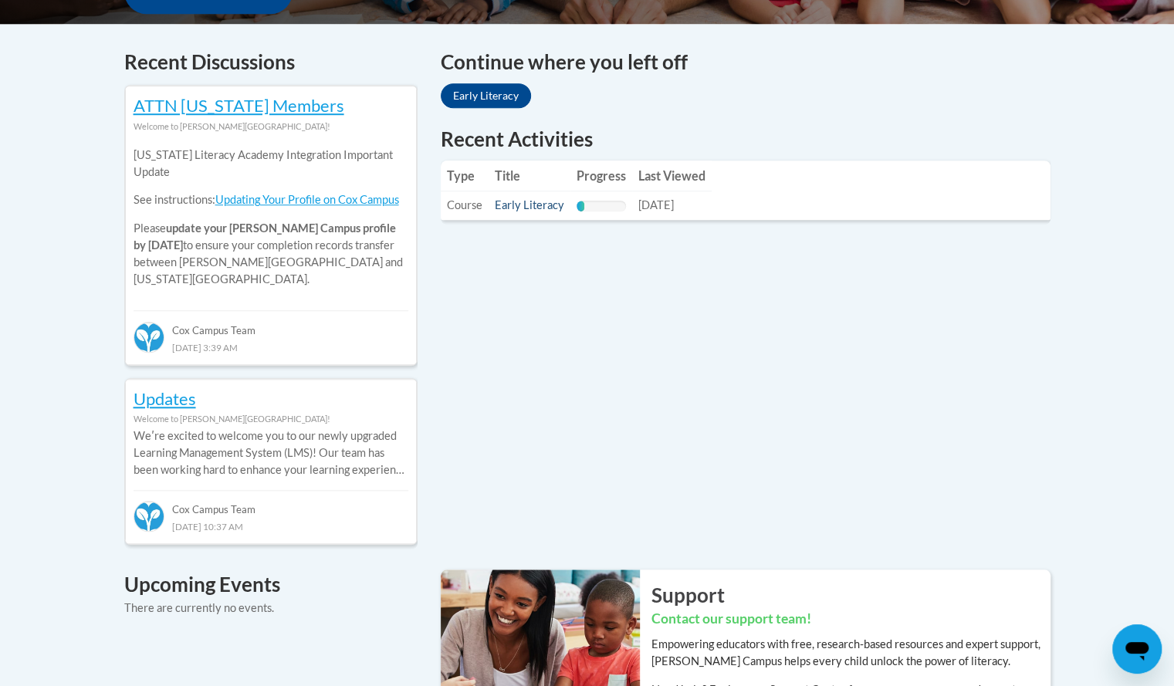 This screenshot has width=1174, height=686. What do you see at coordinates (851, 595) in the screenshot?
I see `h2: Support` at bounding box center [851, 595].